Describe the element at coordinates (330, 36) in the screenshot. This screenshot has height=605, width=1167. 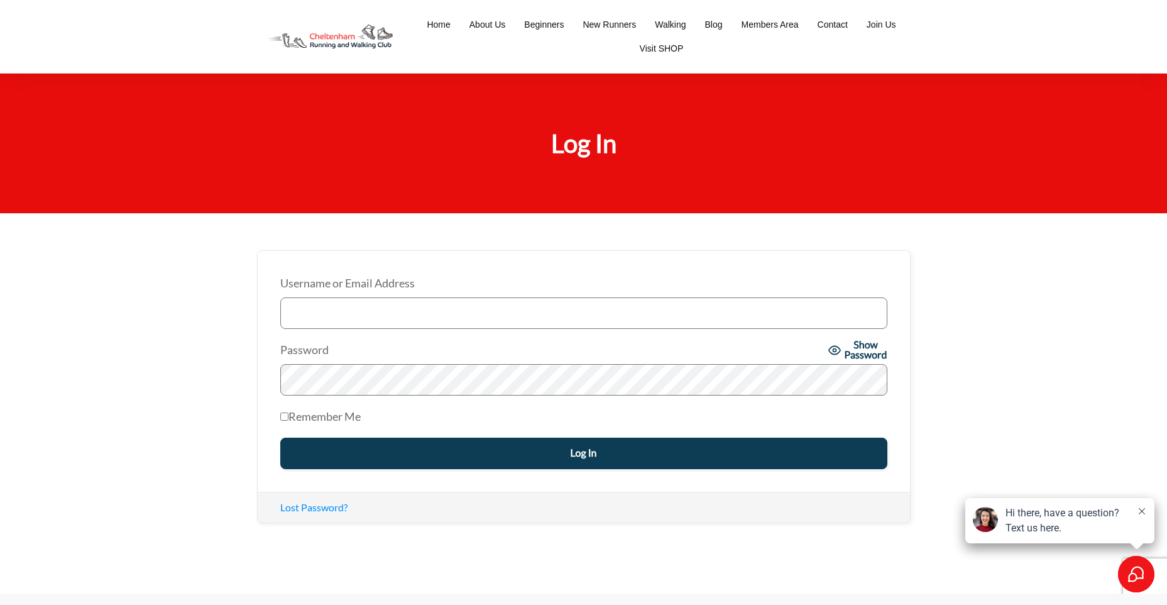
I see `a: Decathlon` at that location.